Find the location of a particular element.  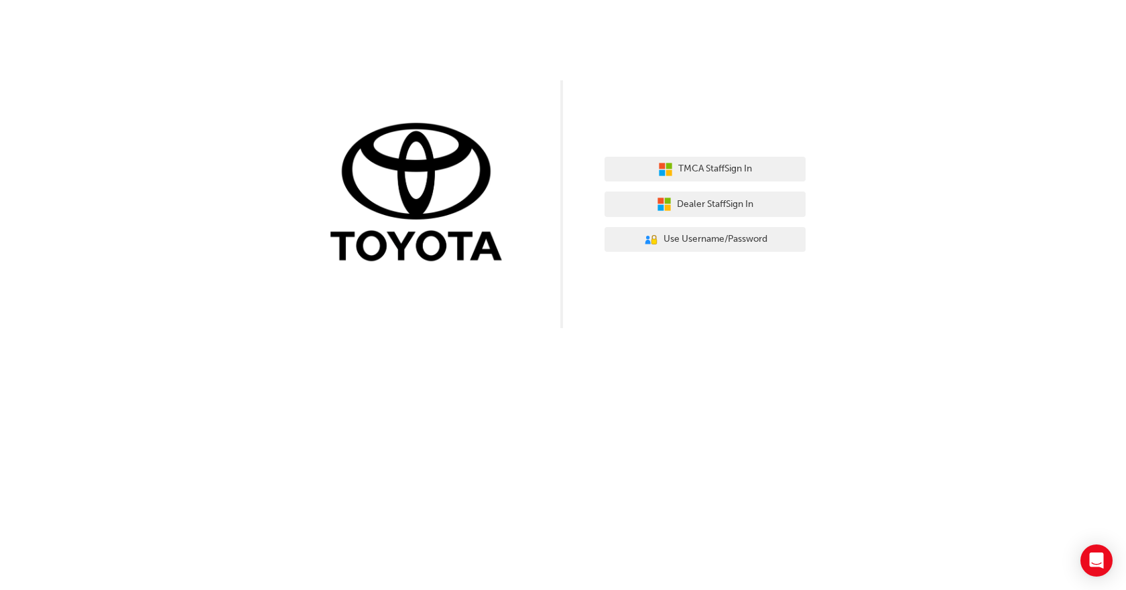

button: Use Username/Password is located at coordinates (705, 240).